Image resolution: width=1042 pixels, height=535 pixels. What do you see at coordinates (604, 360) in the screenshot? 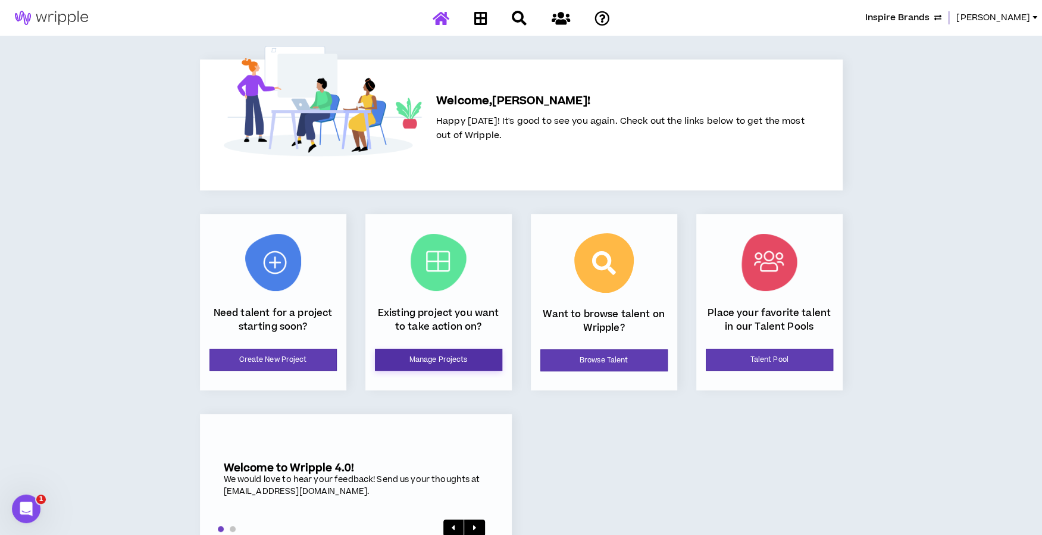
I see `a: Browse Talent` at bounding box center [604, 360].